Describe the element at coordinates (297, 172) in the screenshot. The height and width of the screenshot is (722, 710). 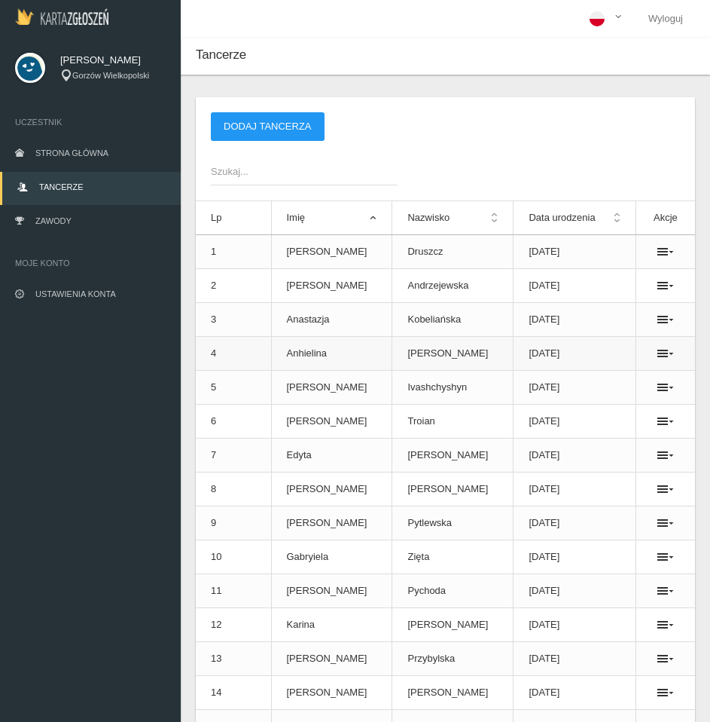
I see `span: Szukaj...` at that location.